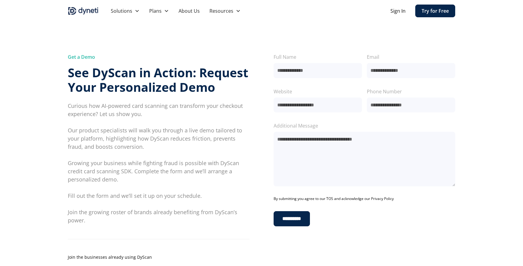  Describe the element at coordinates (435, 11) in the screenshot. I see `a: Try for Free` at that location.